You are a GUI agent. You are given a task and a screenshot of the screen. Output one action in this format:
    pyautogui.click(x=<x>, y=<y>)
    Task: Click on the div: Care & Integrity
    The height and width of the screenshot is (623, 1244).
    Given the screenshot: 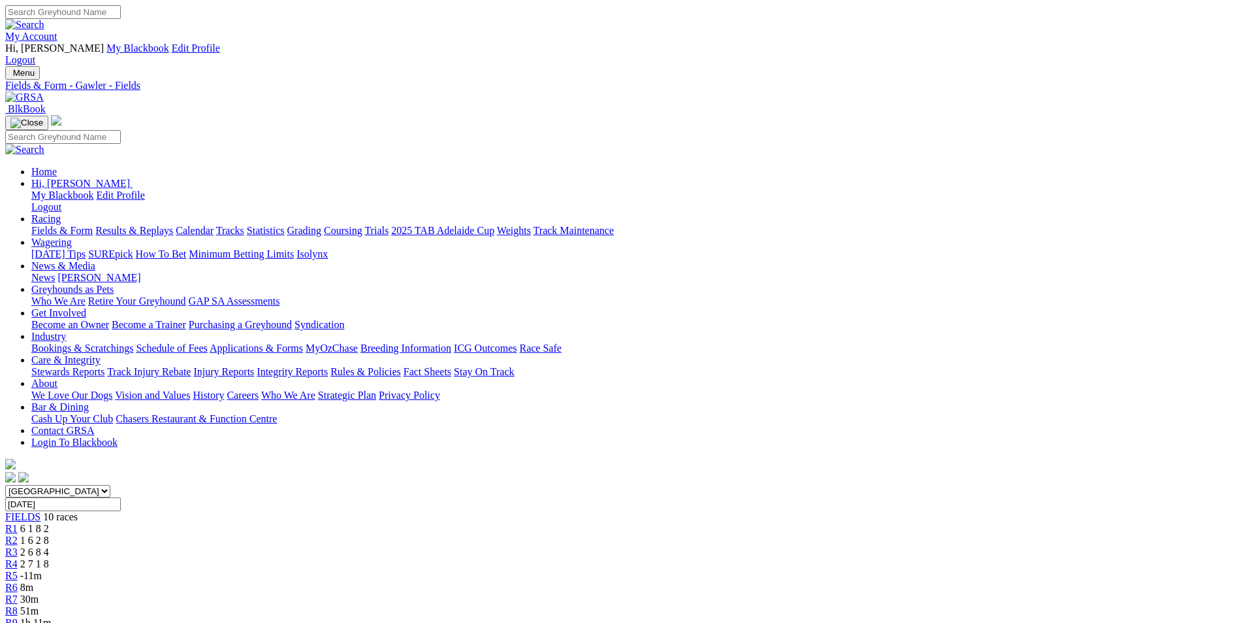 What is the action you would take?
    pyautogui.click(x=635, y=372)
    